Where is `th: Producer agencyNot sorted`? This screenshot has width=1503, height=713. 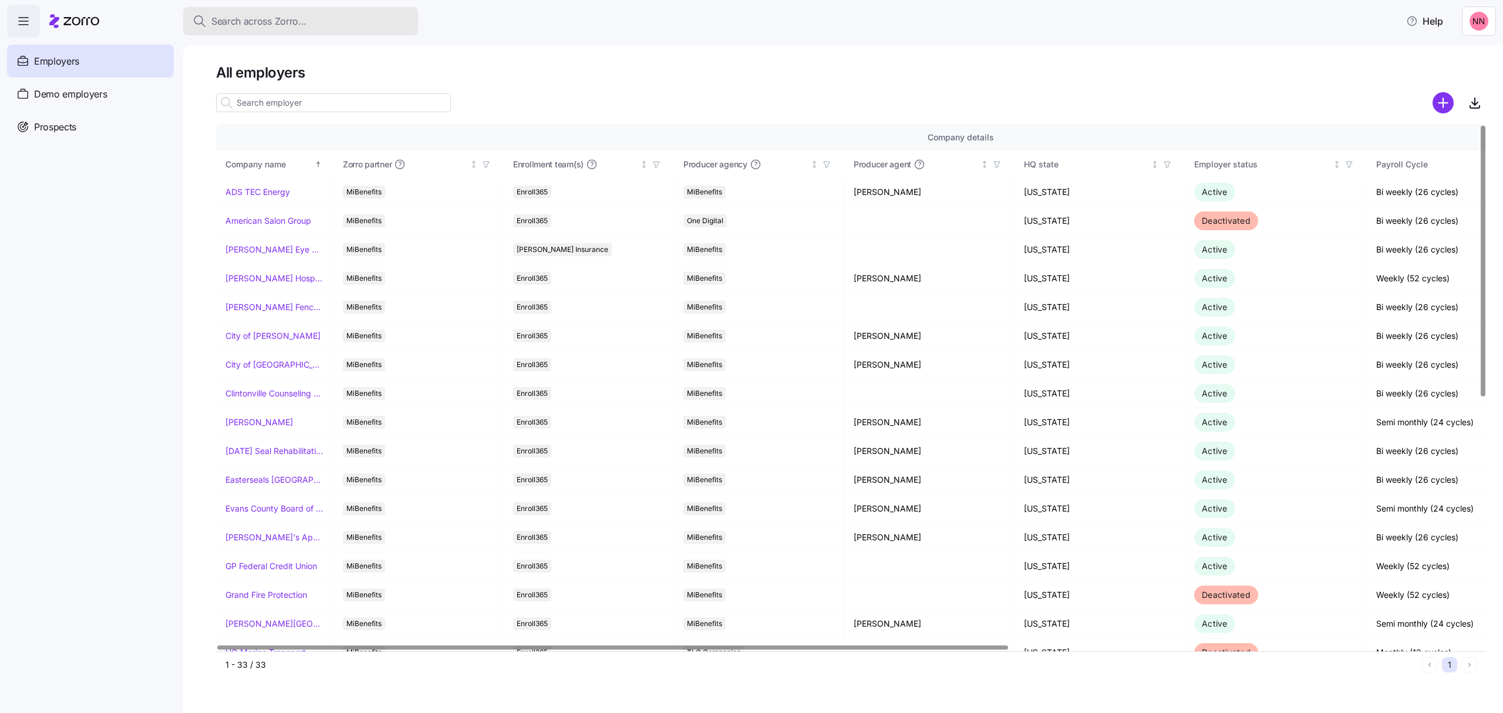
th: Producer agencyNot sorted is located at coordinates (759, 164).